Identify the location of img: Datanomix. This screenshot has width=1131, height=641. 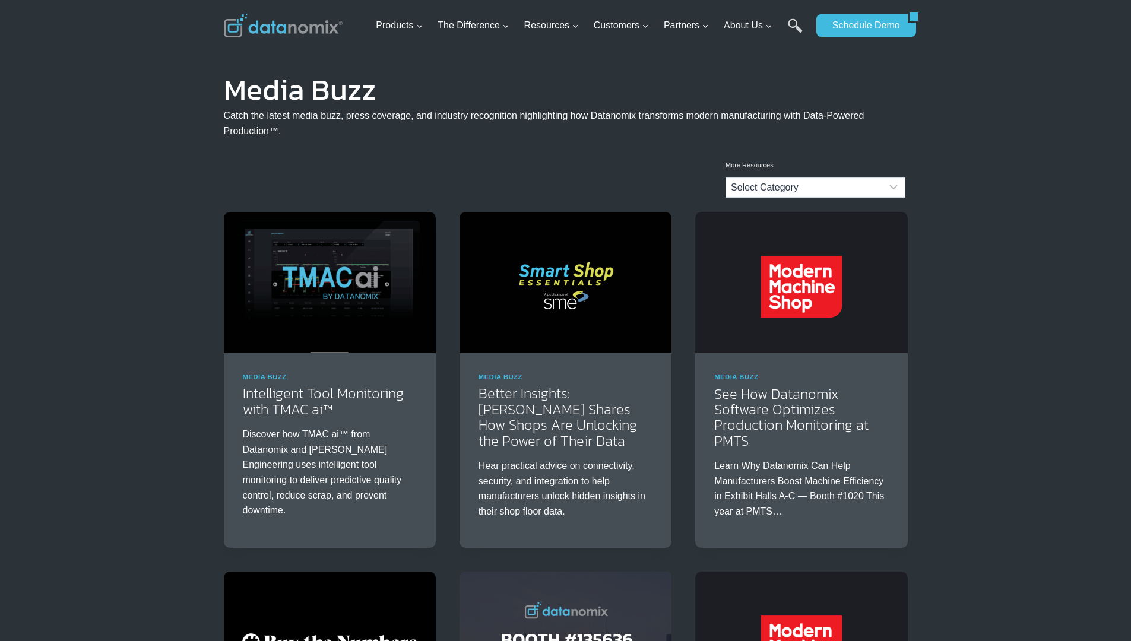
(283, 26).